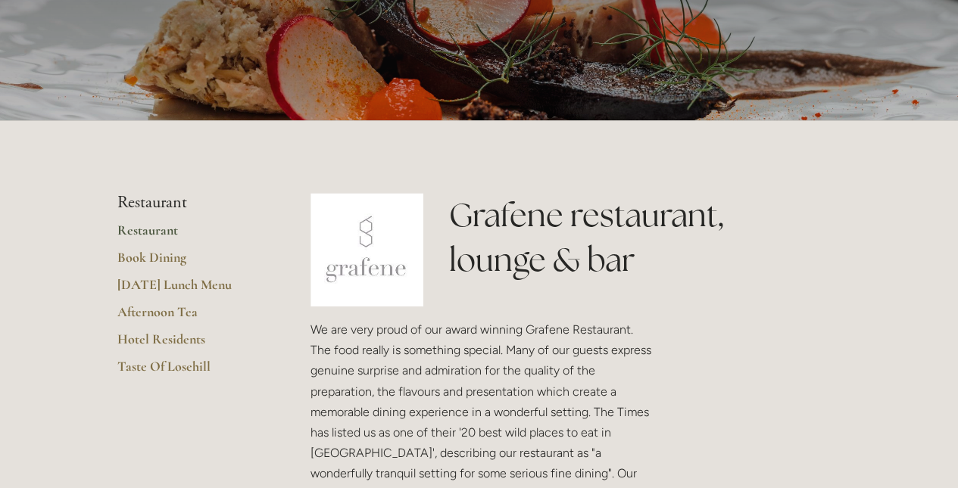 The width and height of the screenshot is (958, 488). What do you see at coordinates (189, 203) in the screenshot?
I see `li: Restaurant` at bounding box center [189, 203].